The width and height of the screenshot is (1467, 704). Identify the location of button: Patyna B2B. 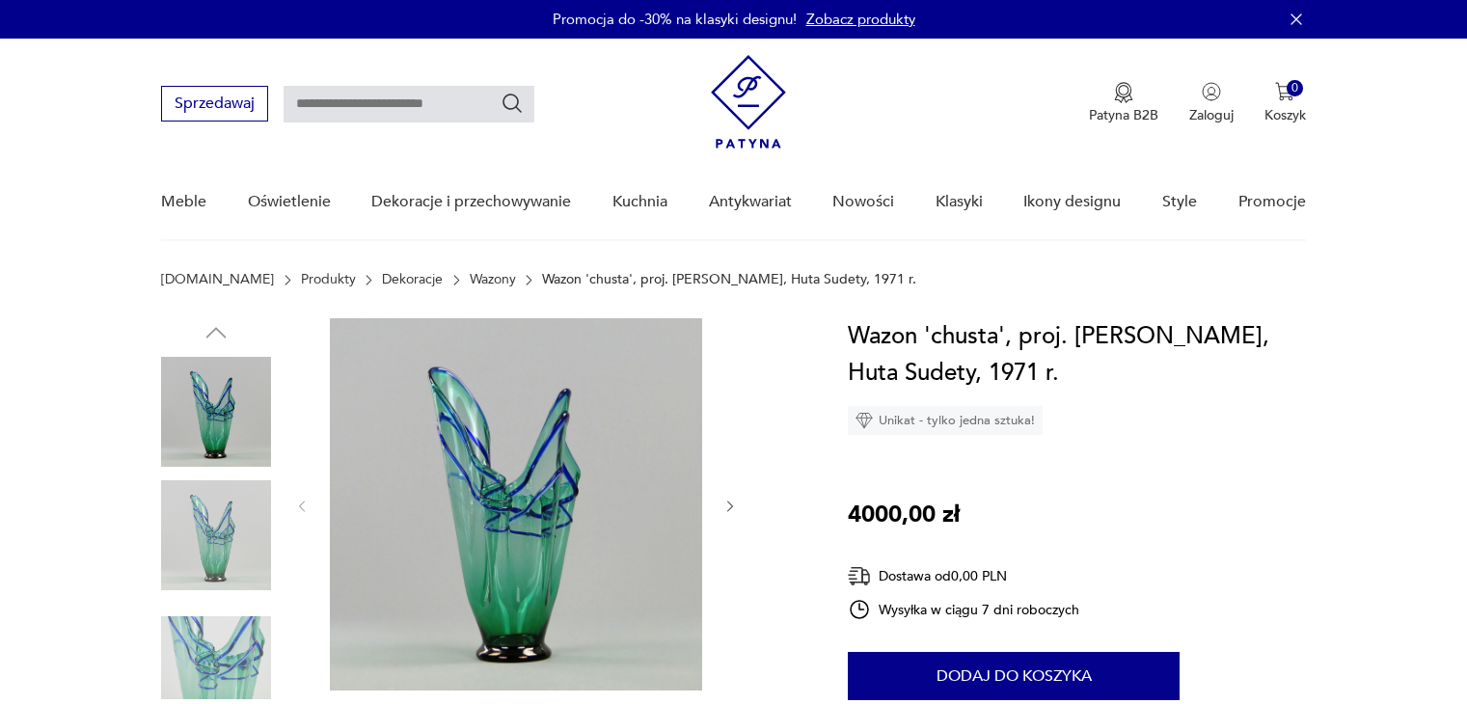
(1123, 103).